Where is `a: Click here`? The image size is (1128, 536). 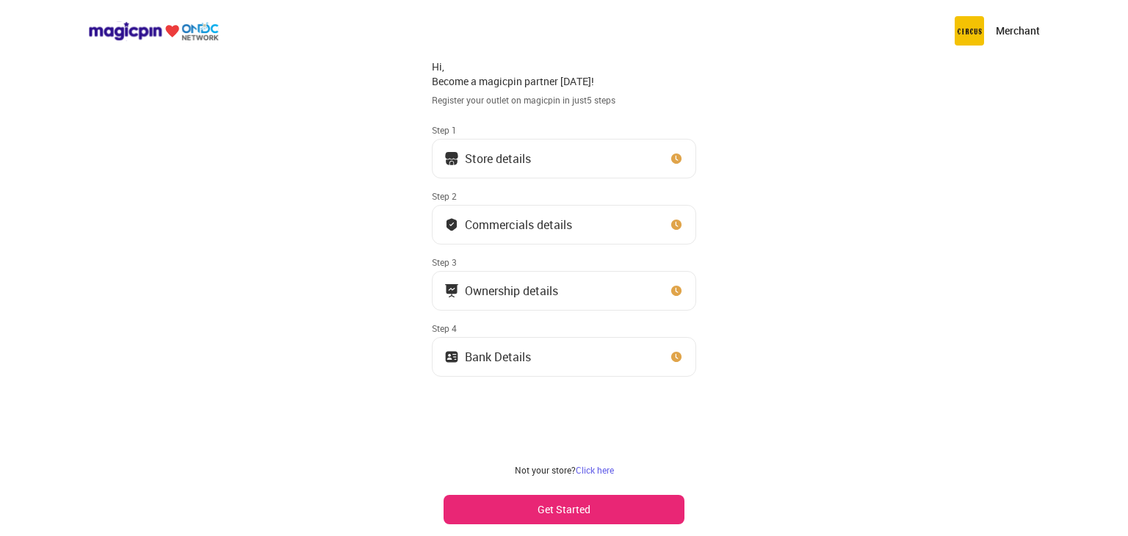 a: Click here is located at coordinates (595, 470).